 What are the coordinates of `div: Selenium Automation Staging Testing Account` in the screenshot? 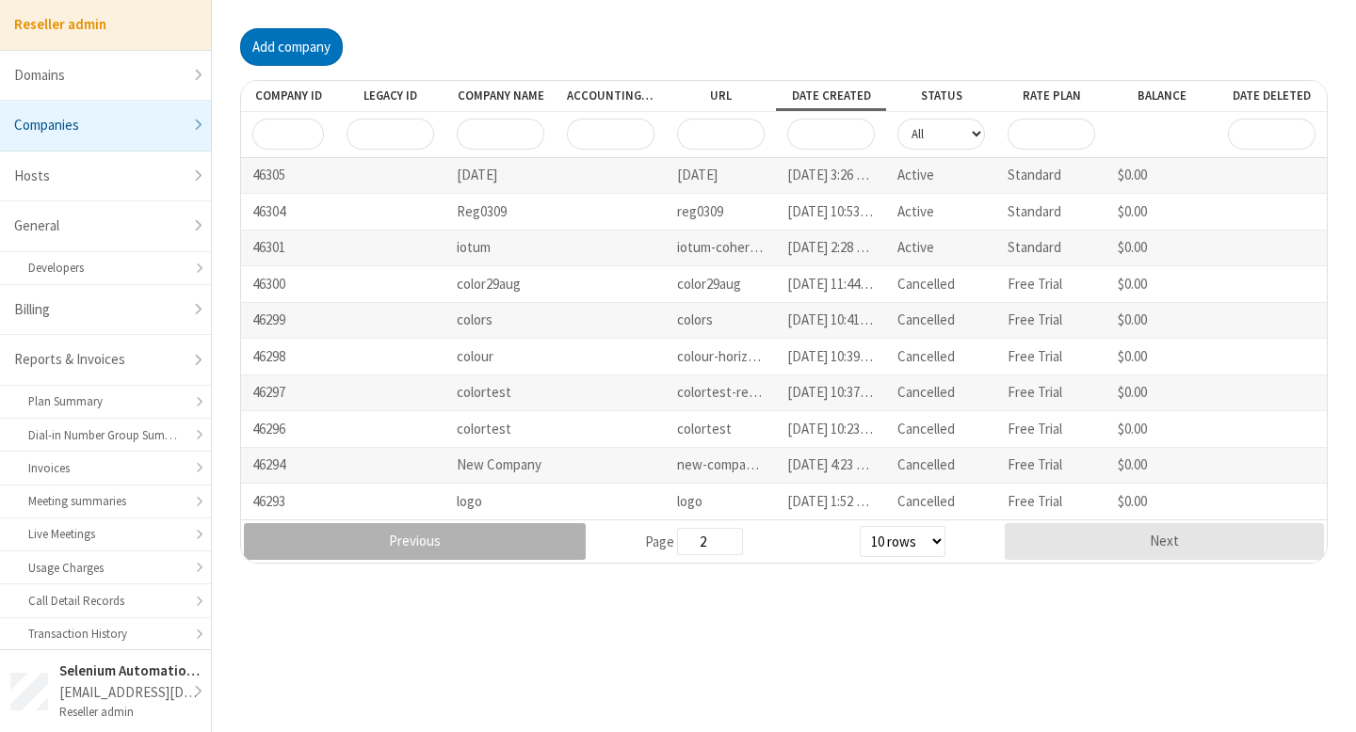 It's located at (130, 671).